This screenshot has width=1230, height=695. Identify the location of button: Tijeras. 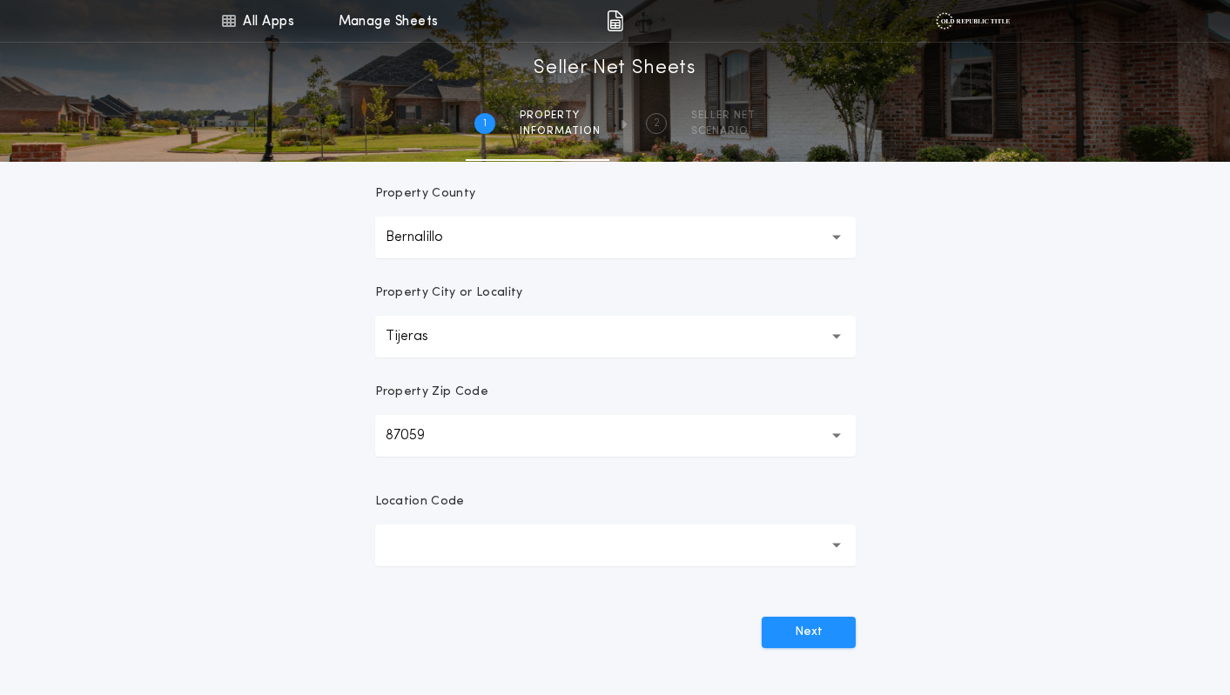
(615, 337).